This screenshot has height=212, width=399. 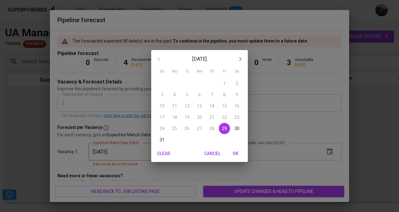 I want to click on span: Mo, so click(x=175, y=71).